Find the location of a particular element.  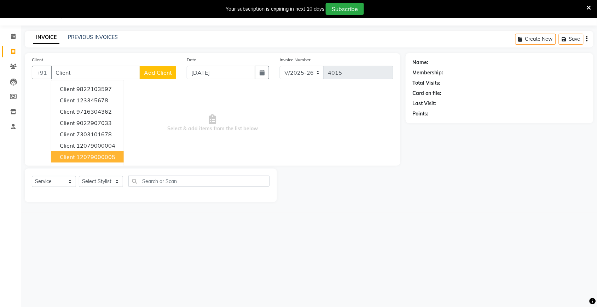

ngb-highlight: 9822103597 is located at coordinates (94, 89).